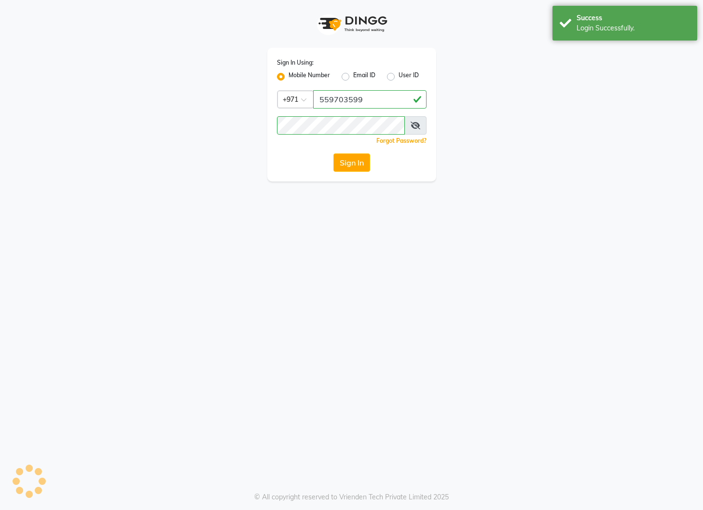  I want to click on label: Email ID, so click(364, 77).